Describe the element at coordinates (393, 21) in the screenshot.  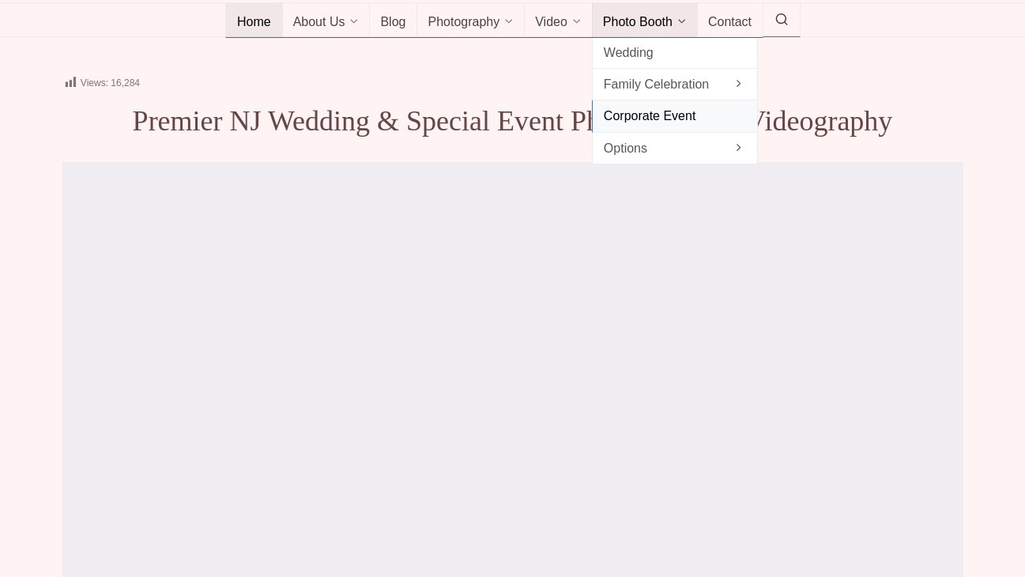
I see `a: Blog` at that location.